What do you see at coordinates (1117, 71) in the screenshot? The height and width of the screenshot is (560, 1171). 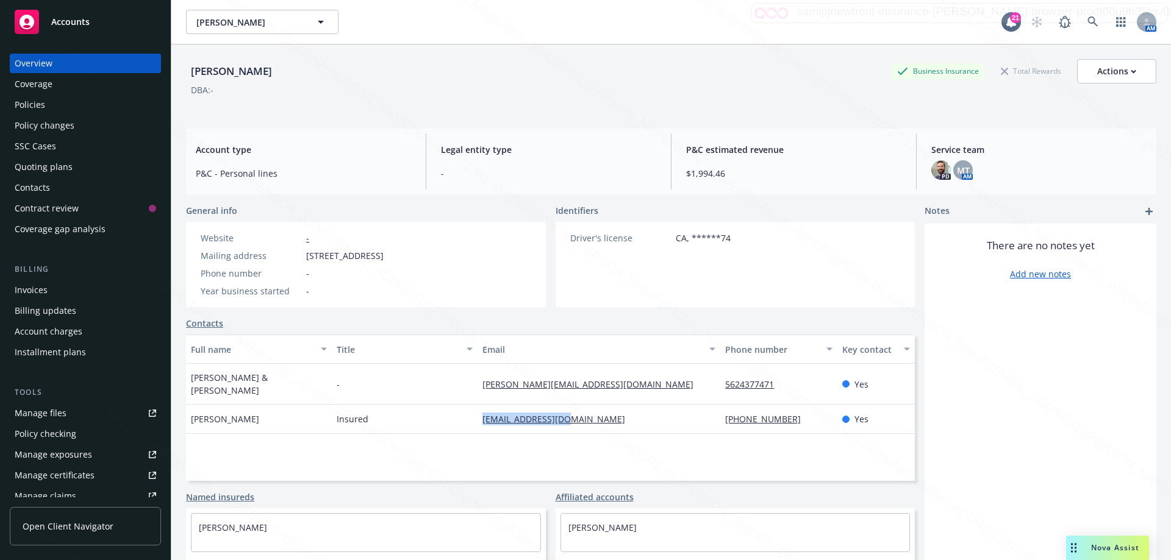 I see `button: Actions` at bounding box center [1117, 71].